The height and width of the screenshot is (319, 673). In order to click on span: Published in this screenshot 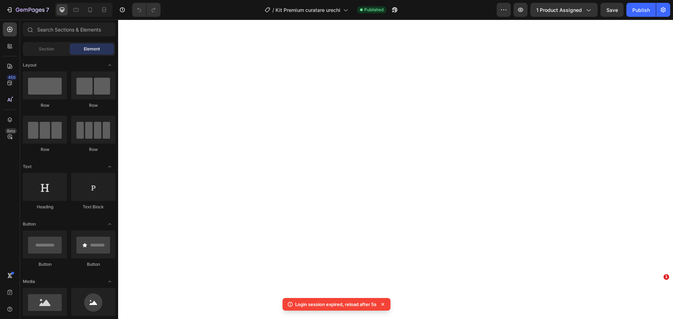, I will do `click(374, 10)`.